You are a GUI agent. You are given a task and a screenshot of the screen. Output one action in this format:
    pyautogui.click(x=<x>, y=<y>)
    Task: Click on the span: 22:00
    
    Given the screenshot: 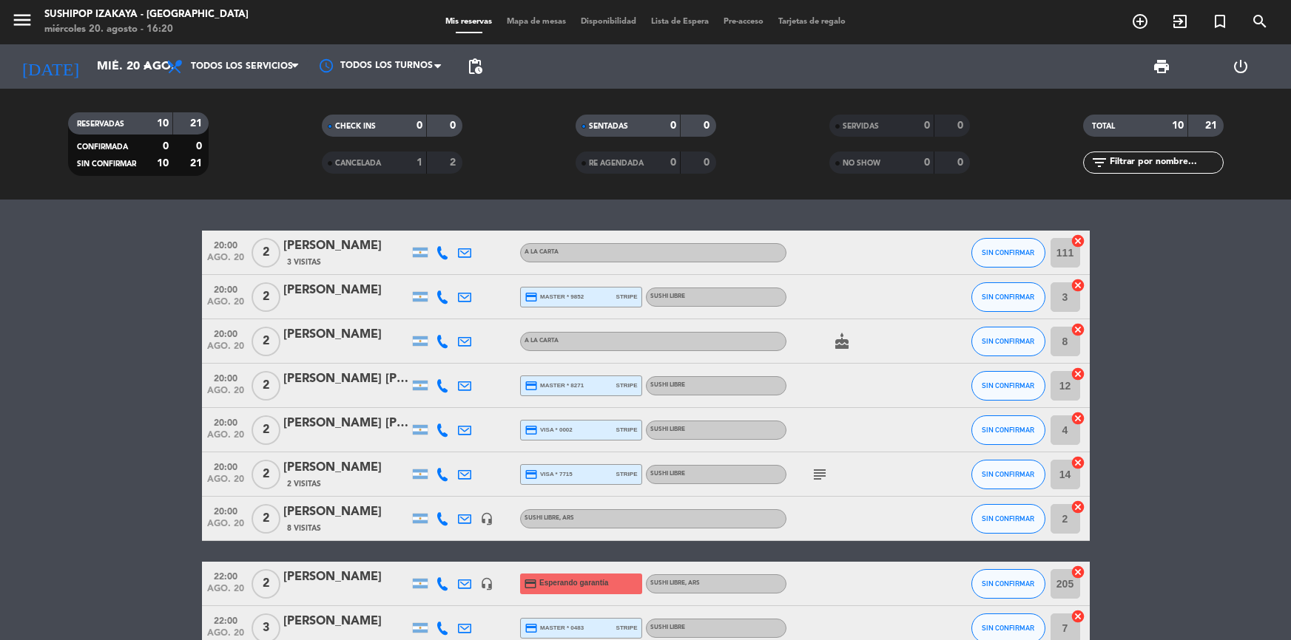 What is the action you would take?
    pyautogui.click(x=226, y=620)
    